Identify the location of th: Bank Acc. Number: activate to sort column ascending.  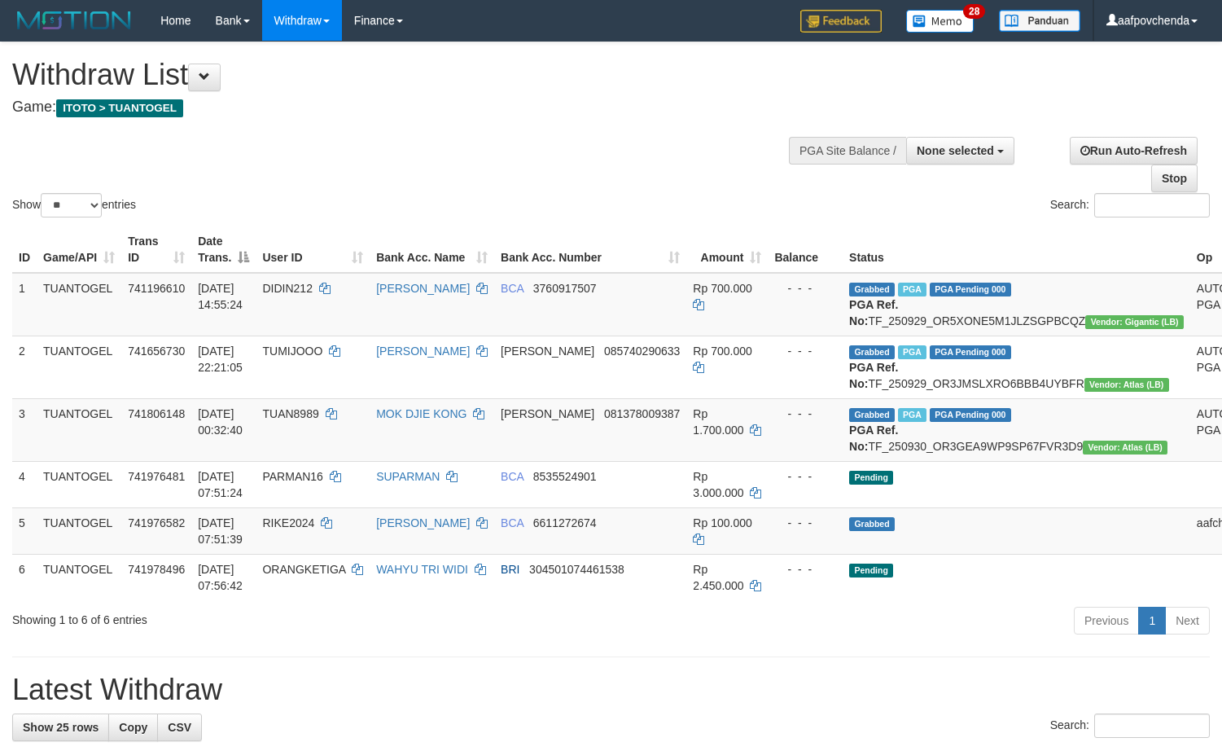
(590, 249).